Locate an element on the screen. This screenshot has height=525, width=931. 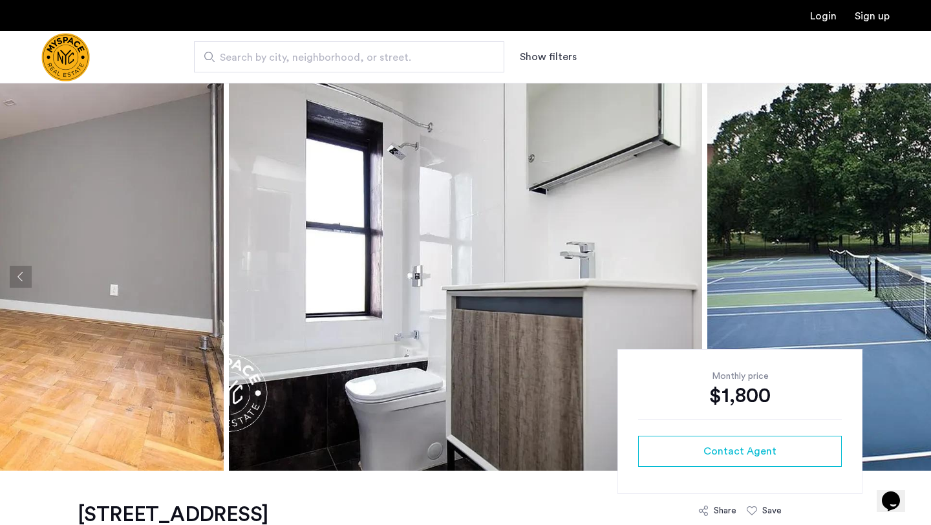
div: Share is located at coordinates (725, 511).